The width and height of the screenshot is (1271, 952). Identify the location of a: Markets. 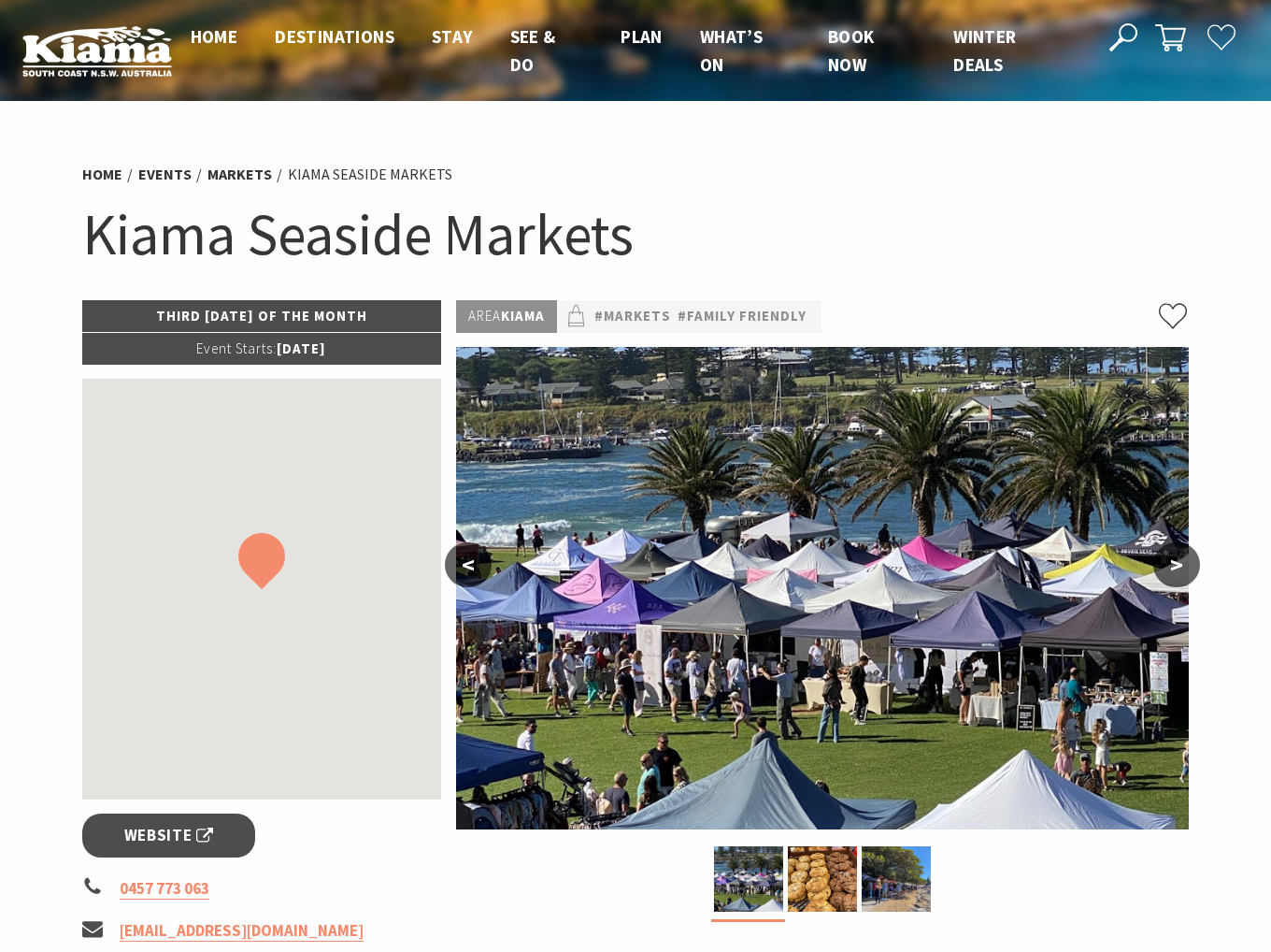
(240, 174).